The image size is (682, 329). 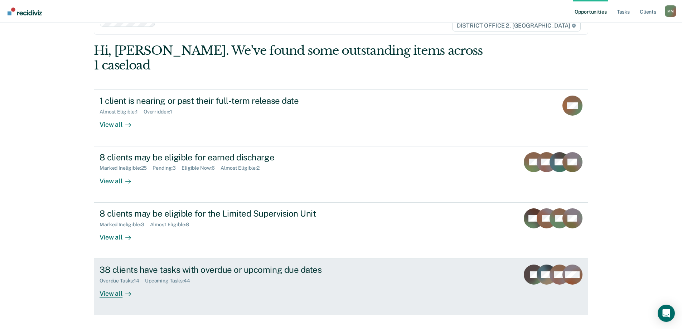 I want to click on div: Pending : 3, so click(x=167, y=168).